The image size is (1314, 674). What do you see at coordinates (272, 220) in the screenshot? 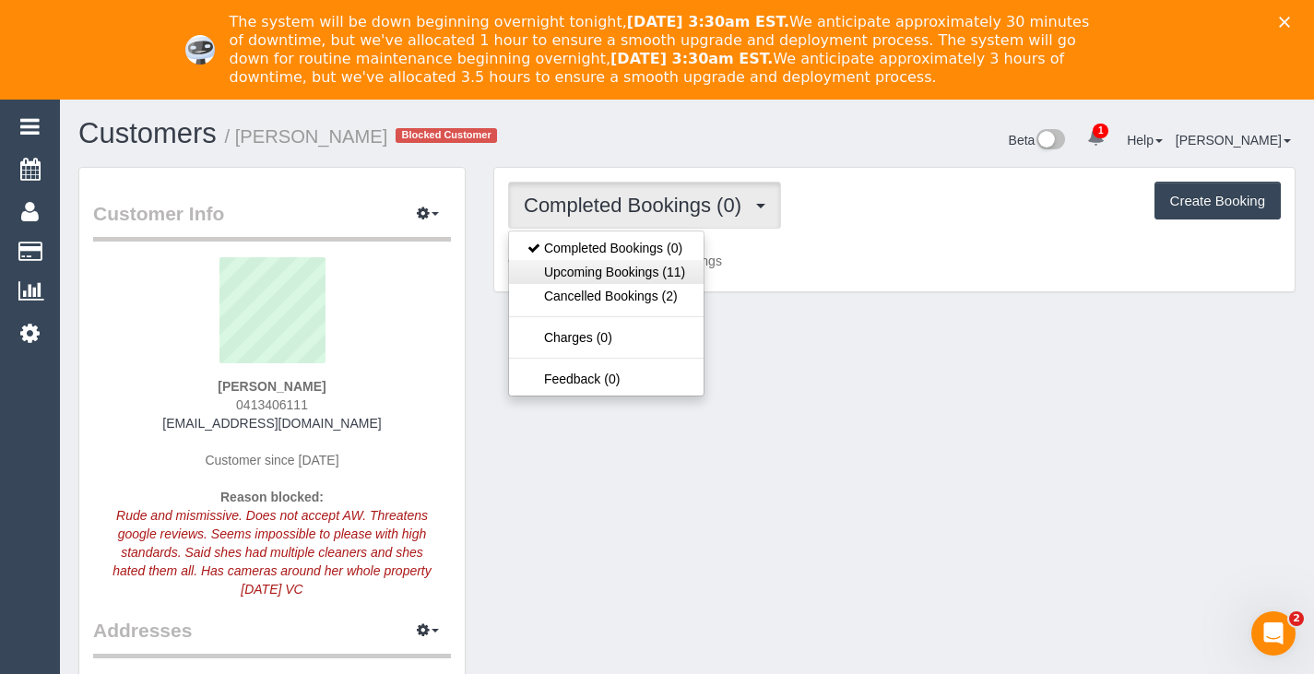
I see `legend: Customer Info` at bounding box center [272, 220].